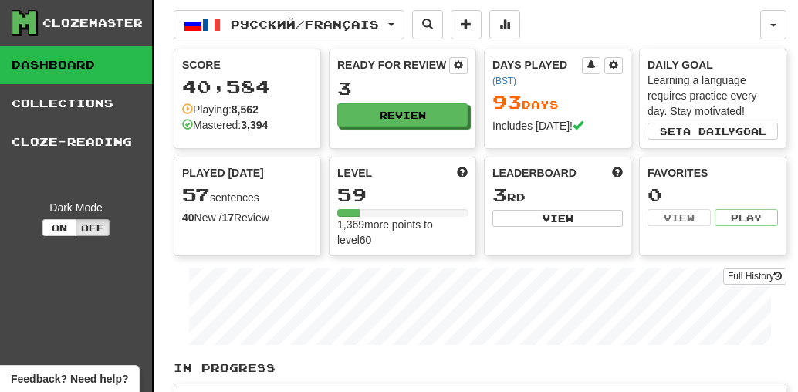 This screenshot has width=798, height=392. Describe the element at coordinates (402, 115) in the screenshot. I see `button: Review` at that location.